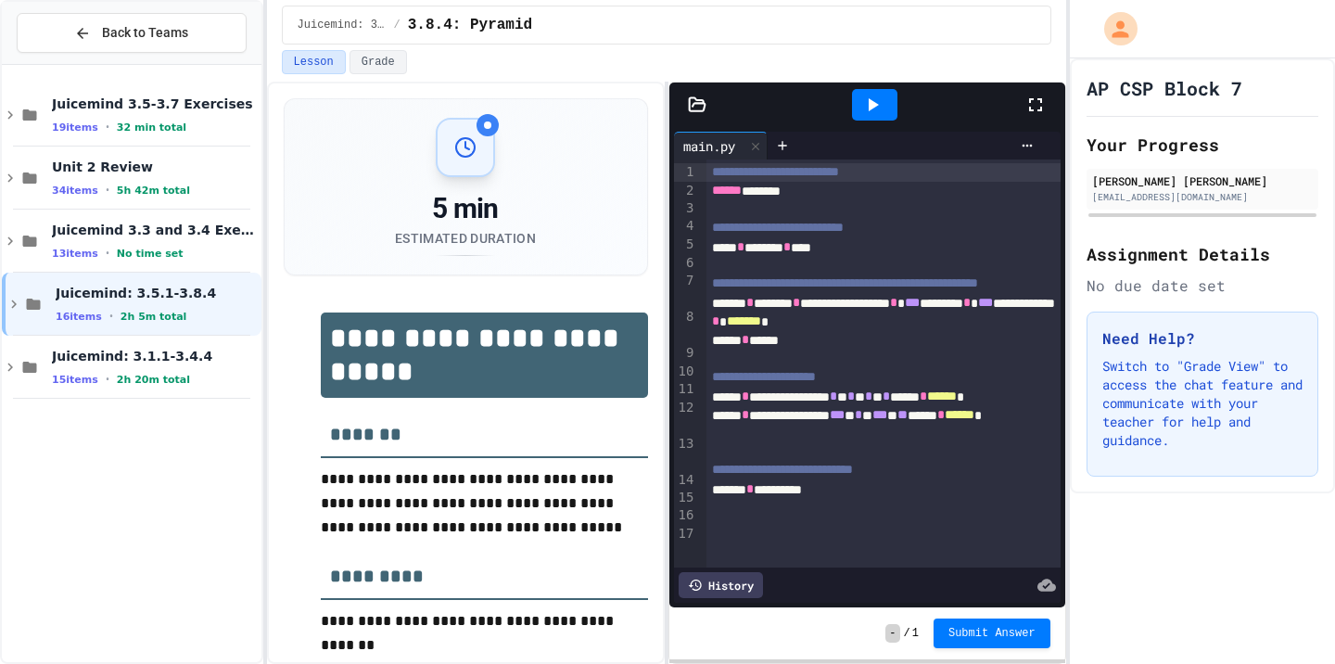 This screenshot has height=664, width=1335. Describe the element at coordinates (685, 262) in the screenshot. I see `div: 6` at that location.